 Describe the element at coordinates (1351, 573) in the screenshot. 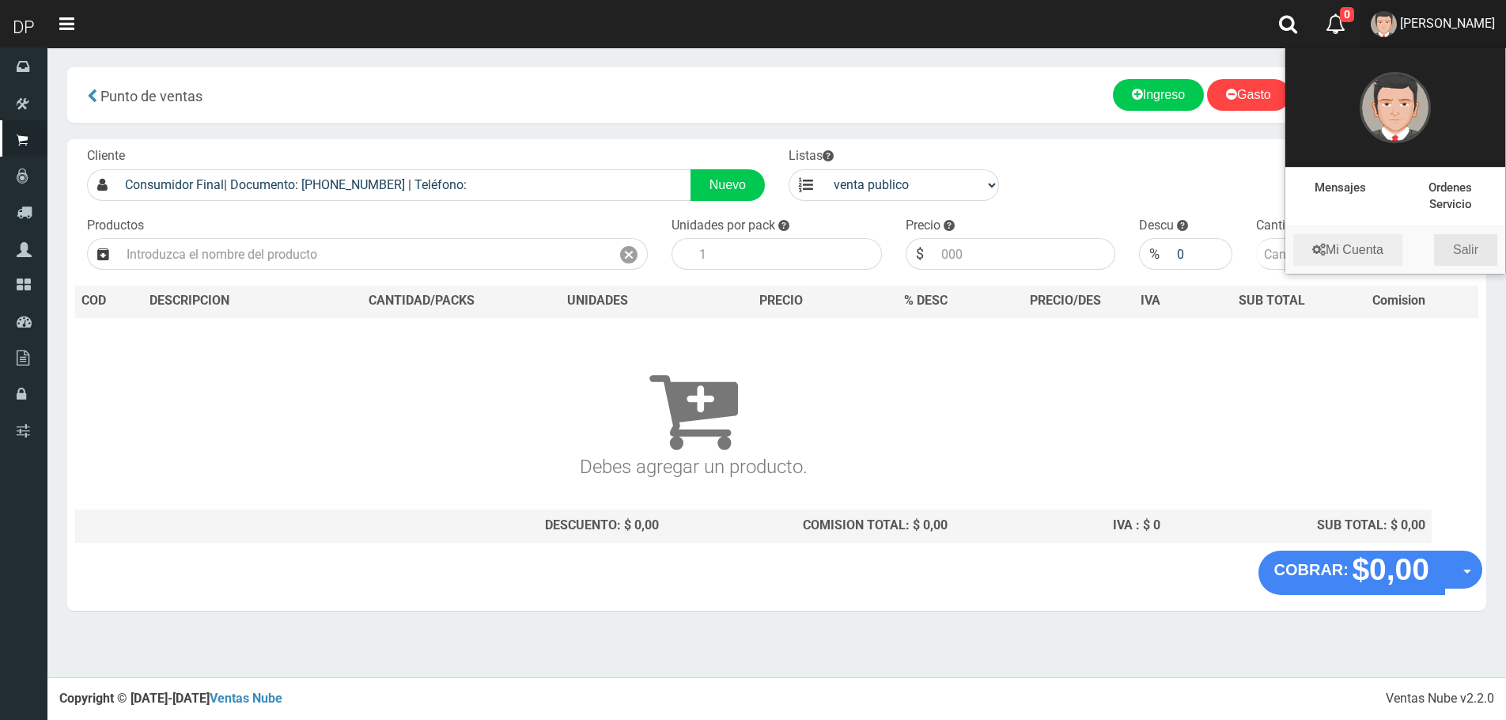

I see `button: COBRAR: $0,00` at that location.